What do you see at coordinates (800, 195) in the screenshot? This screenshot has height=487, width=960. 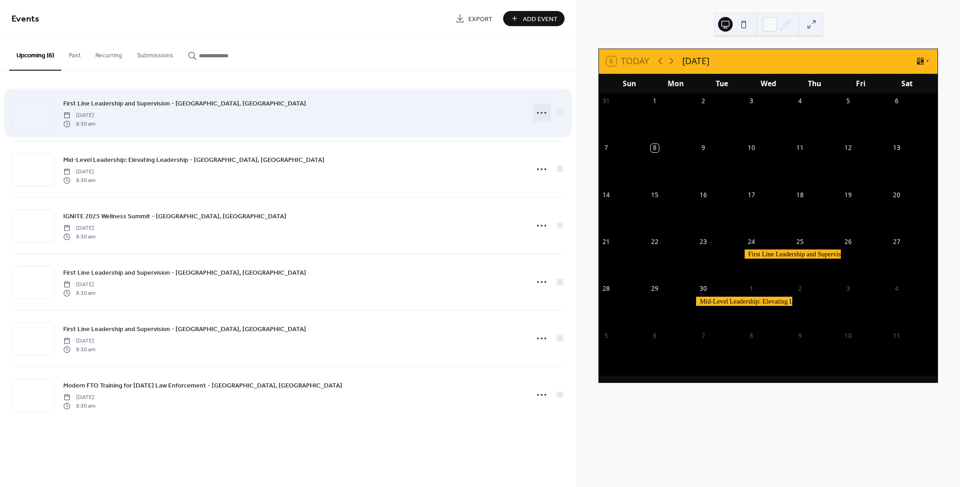 I see `div: 18` at bounding box center [800, 195].